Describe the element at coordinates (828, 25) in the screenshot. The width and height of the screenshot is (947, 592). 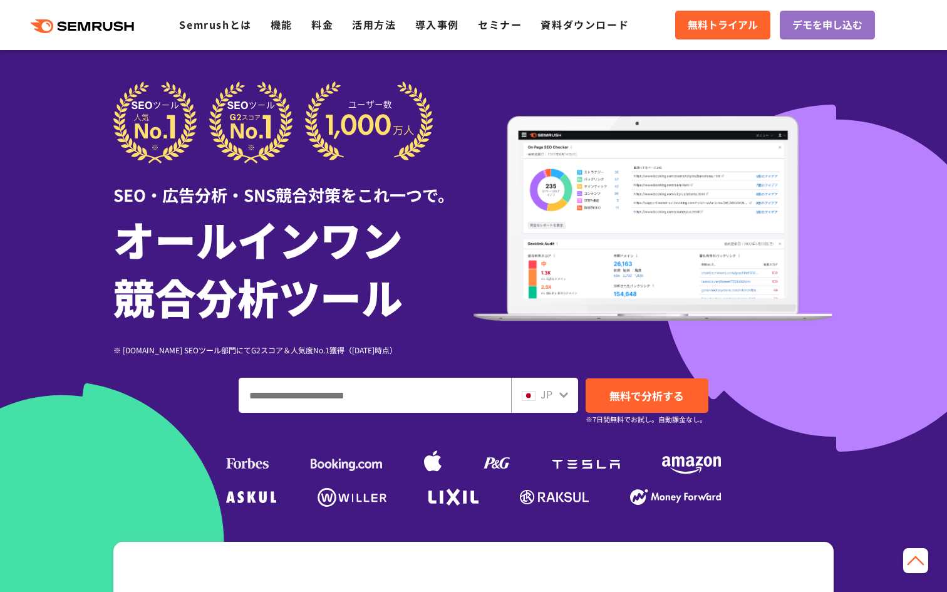
I see `span: デモを申し込む` at that location.